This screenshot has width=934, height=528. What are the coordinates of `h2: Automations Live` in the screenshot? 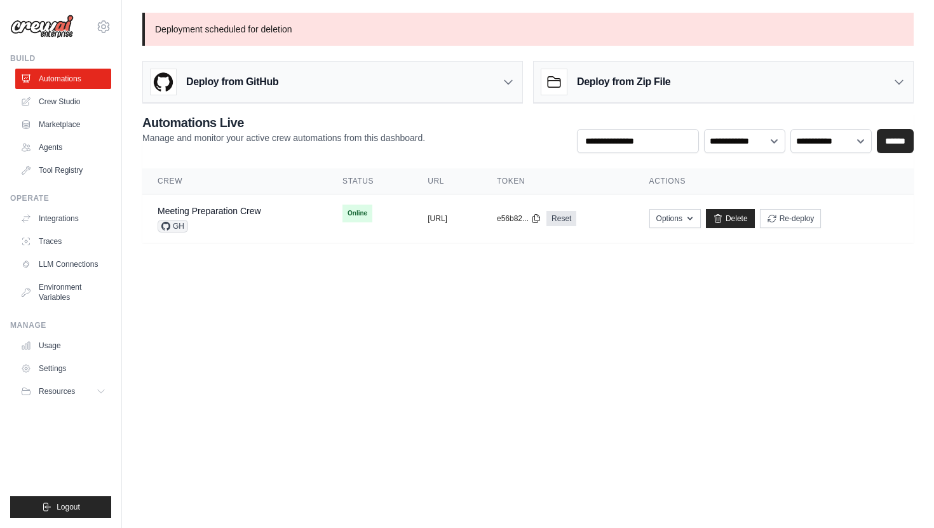 It's located at (283, 123).